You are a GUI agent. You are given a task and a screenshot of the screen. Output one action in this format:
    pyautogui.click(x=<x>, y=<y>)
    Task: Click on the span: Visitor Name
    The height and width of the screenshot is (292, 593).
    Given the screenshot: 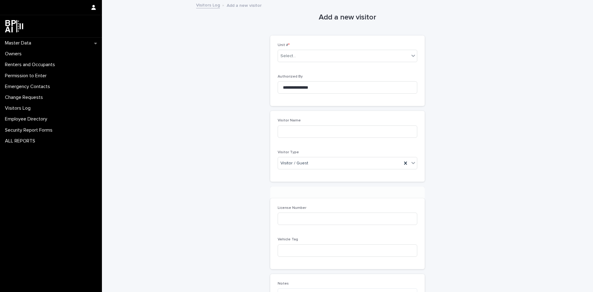 What is the action you would take?
    pyautogui.click(x=289, y=121)
    